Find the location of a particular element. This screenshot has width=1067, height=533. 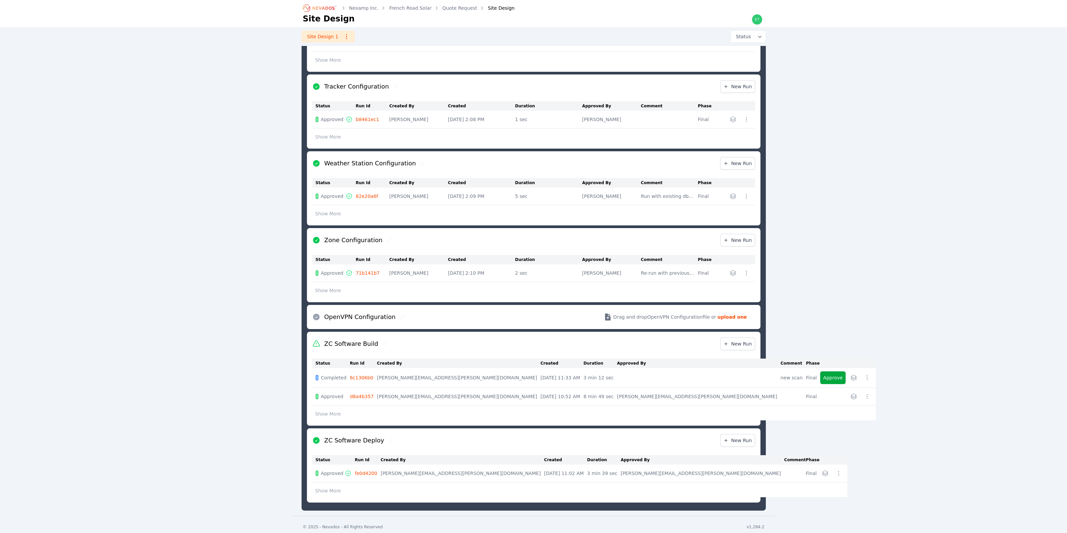

button: Drag and dropOpenVPN Configurationfile or upload one is located at coordinates (676, 317).